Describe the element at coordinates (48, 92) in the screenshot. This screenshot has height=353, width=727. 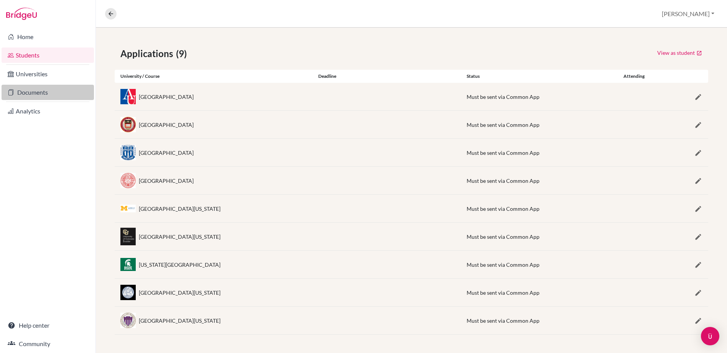
I see `a: Documents` at that location.